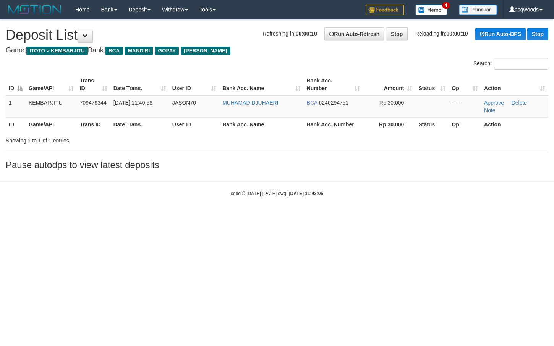 The height and width of the screenshot is (346, 554). I want to click on a: Note, so click(490, 110).